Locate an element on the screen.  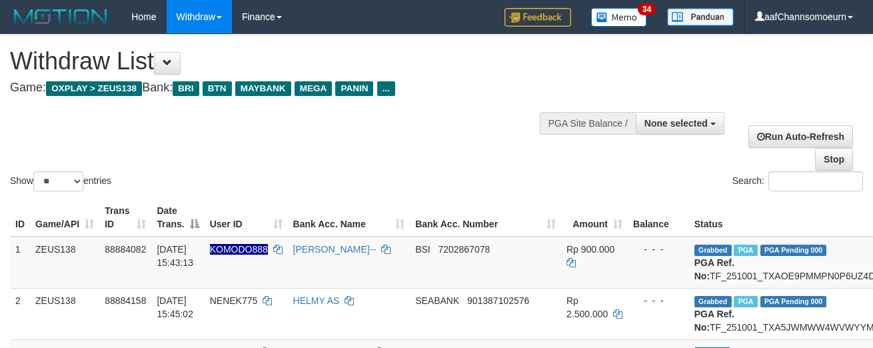
a: Stop is located at coordinates (834, 159).